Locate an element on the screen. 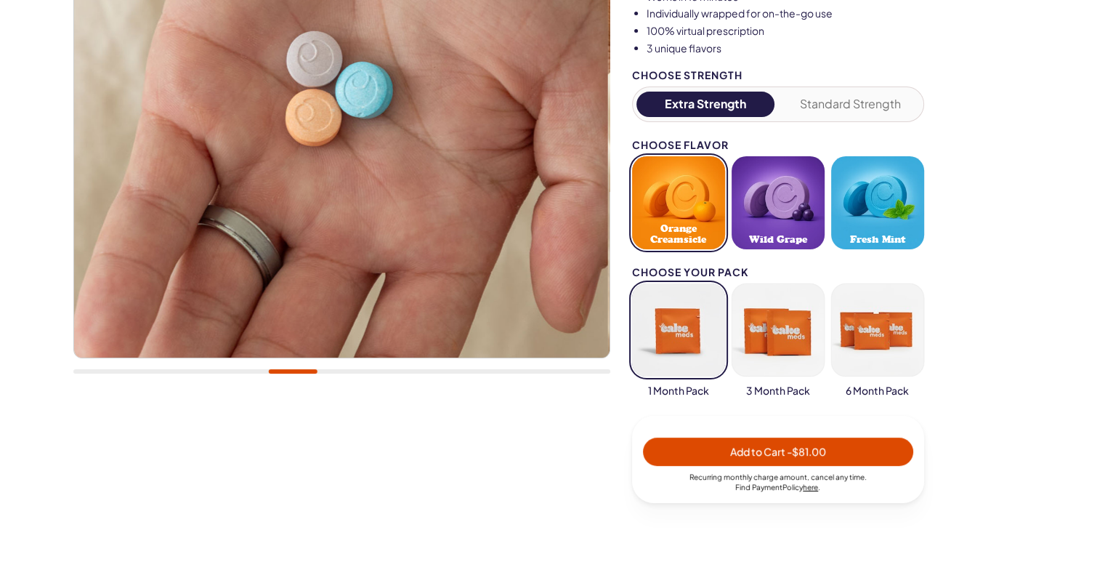 Image resolution: width=1105 pixels, height=575 pixels. button: Standard Strength is located at coordinates (850, 104).